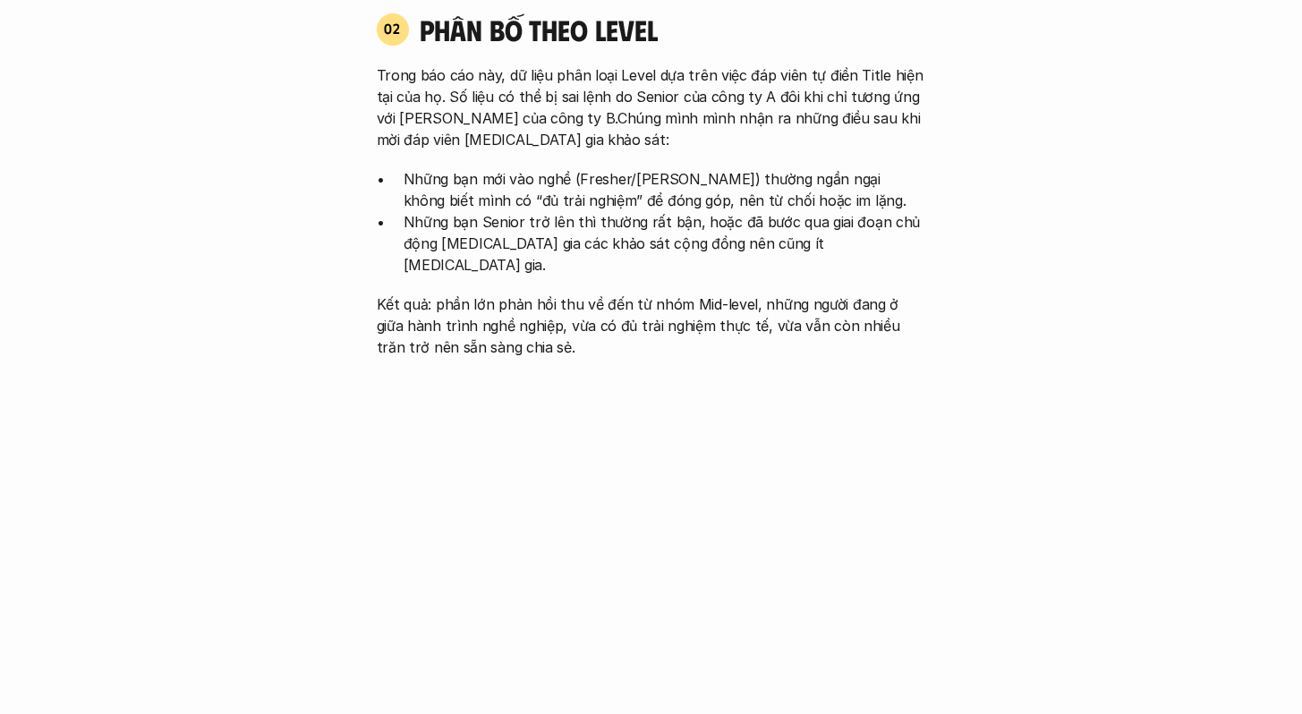 The image size is (1302, 714). I want to click on h4: phân bố theo Level, so click(673, 30).